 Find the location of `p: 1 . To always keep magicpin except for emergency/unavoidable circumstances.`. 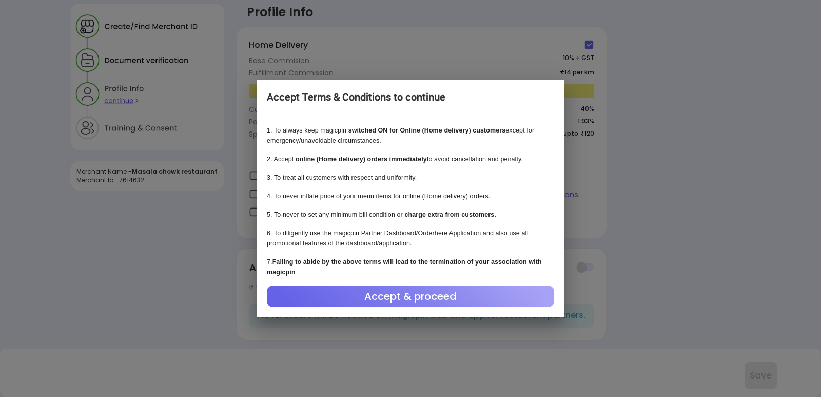

p: 1 . To always keep magicpin except for emergency/unavoidable circumstances. is located at coordinates (411, 136).